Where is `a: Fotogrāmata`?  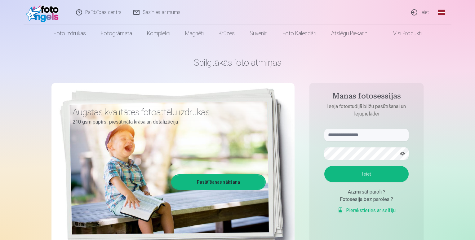 a: Fotogrāmata is located at coordinates (116, 33).